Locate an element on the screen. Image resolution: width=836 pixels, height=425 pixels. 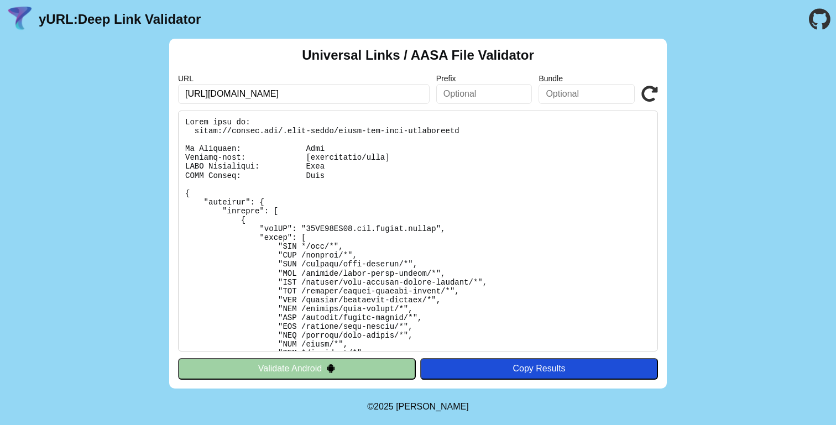
button: Copy Results is located at coordinates (539, 369).